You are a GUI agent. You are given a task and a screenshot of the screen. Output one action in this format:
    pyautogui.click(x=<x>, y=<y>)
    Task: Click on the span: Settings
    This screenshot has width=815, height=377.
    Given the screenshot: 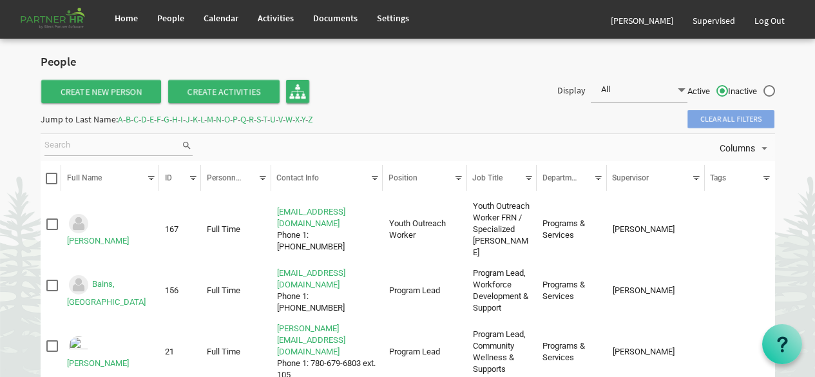 What is the action you would take?
    pyautogui.click(x=393, y=18)
    